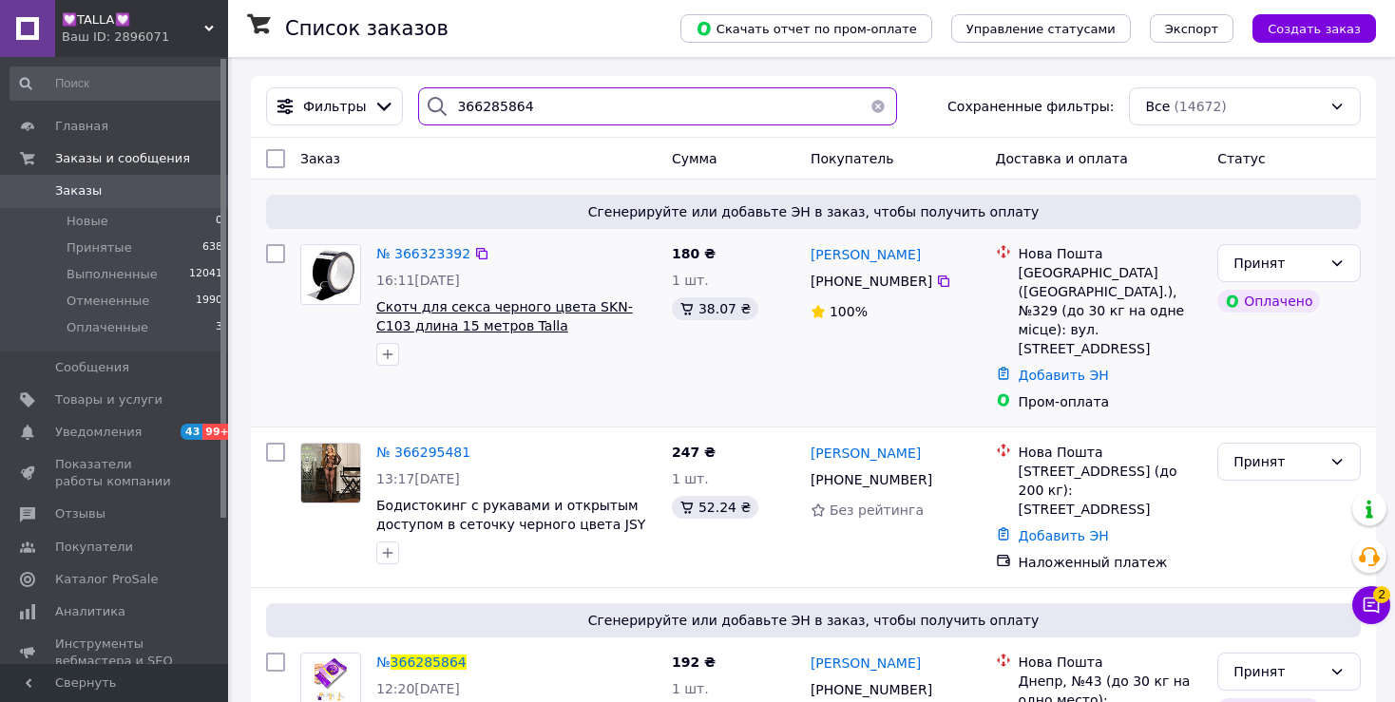  What do you see at coordinates (429, 662) in the screenshot?
I see `span: 366285864` at bounding box center [429, 662].